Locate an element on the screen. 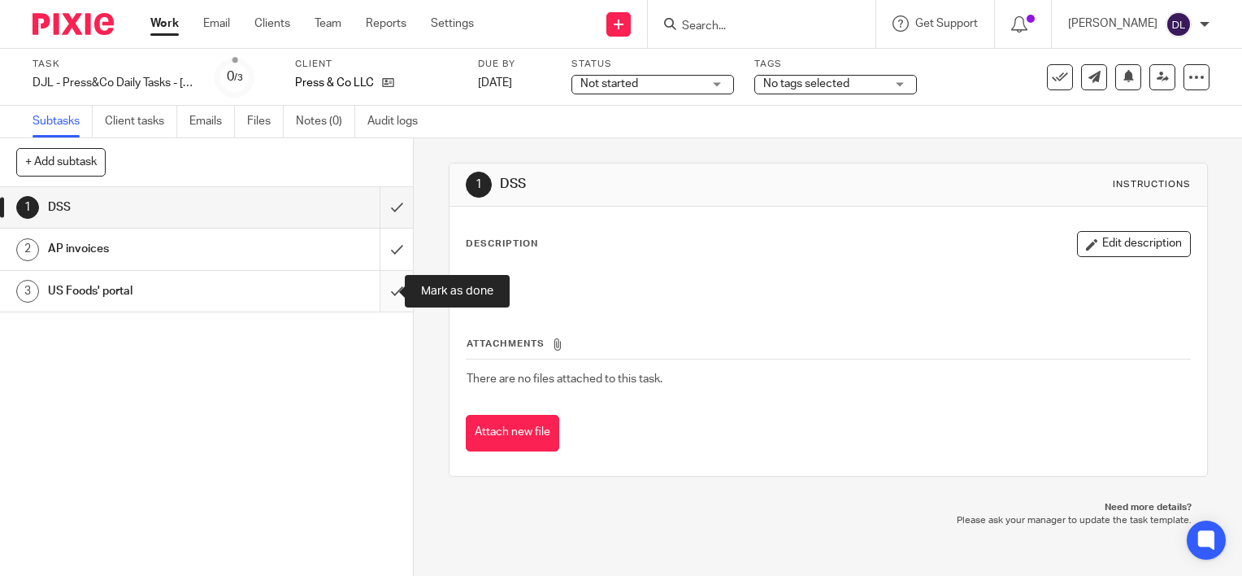  a: Files is located at coordinates (265, 121).